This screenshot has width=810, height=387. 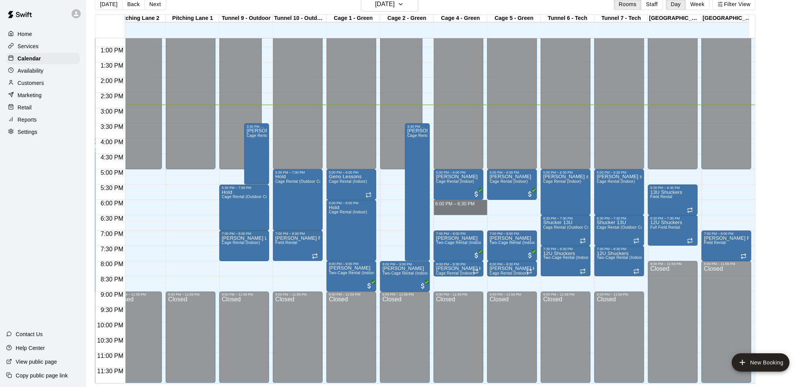 What do you see at coordinates (619, 249) in the screenshot?
I see `div: 7:30 PM – 8:30 PM` at bounding box center [619, 249].